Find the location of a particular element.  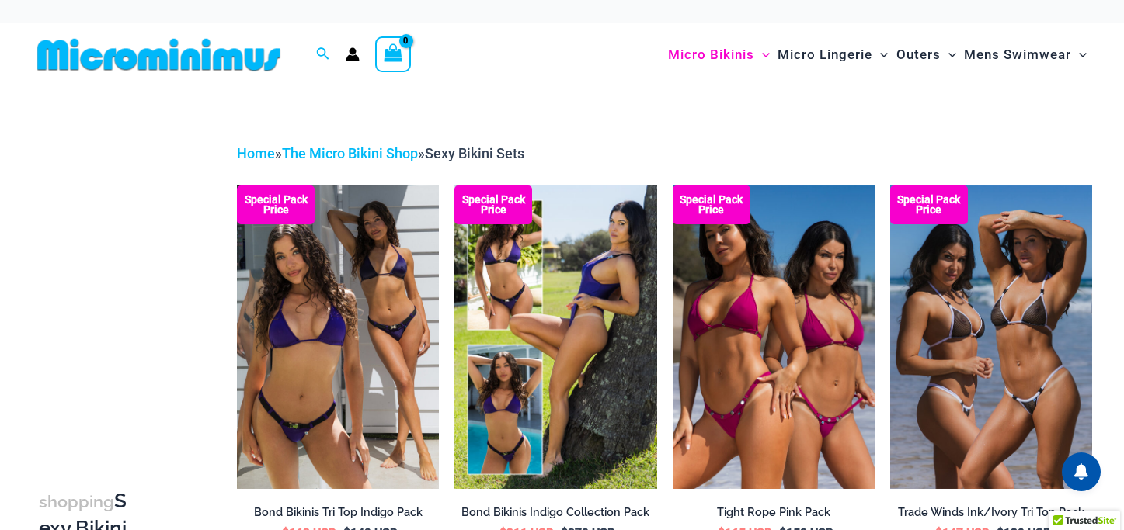

a: Tight Rope Pink Pack is located at coordinates (773, 516).